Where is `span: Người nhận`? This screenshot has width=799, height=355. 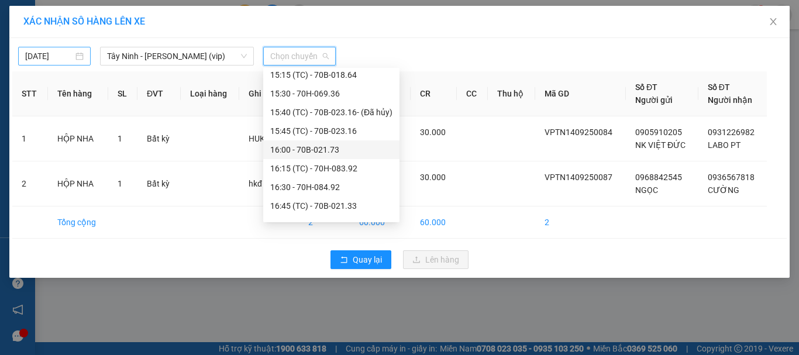
span: Người nhận is located at coordinates (730, 100).